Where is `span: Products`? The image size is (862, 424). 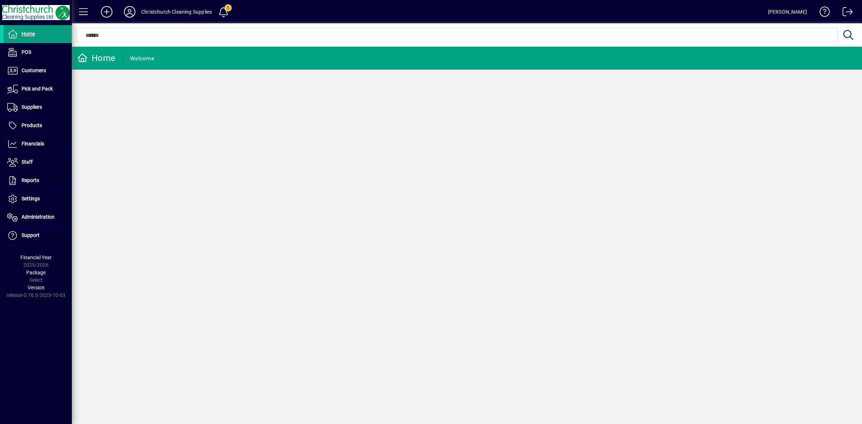 span: Products is located at coordinates (32, 125).